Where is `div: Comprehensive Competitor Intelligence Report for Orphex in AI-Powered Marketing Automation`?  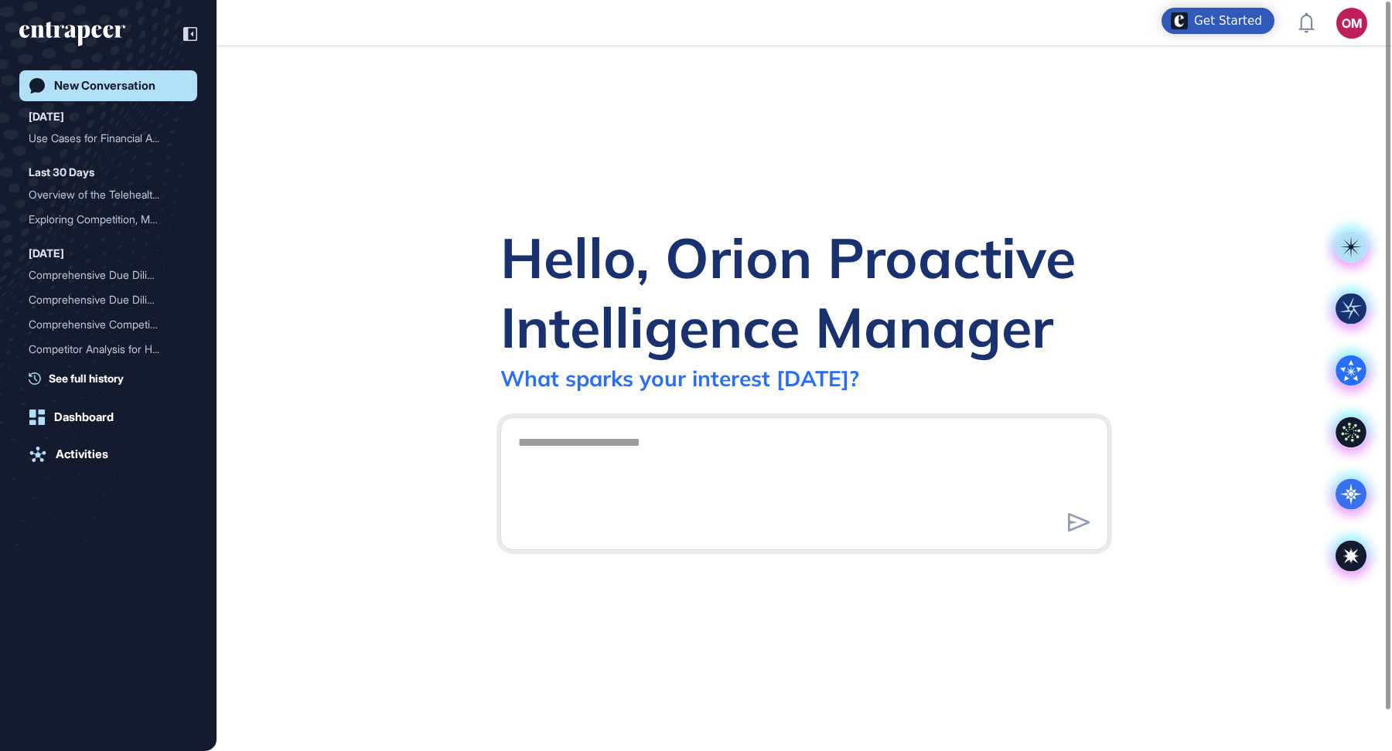 div: Comprehensive Competitor Intelligence Report for Orphex in AI-Powered Marketing Automation is located at coordinates (108, 325).